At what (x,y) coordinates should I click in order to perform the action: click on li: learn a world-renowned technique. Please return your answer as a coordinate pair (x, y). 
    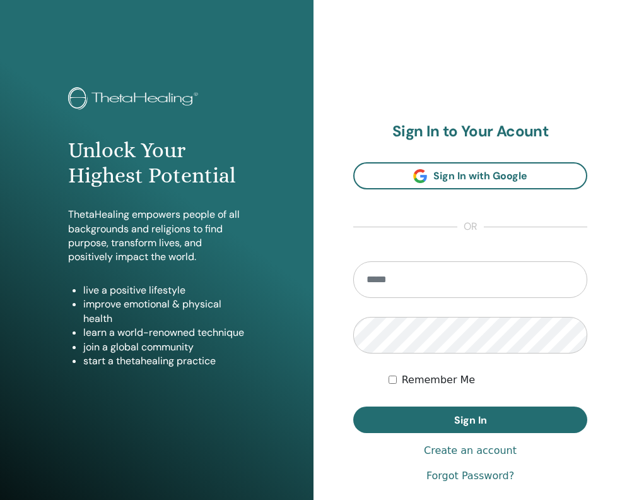
    Looking at the image, I should click on (164, 332).